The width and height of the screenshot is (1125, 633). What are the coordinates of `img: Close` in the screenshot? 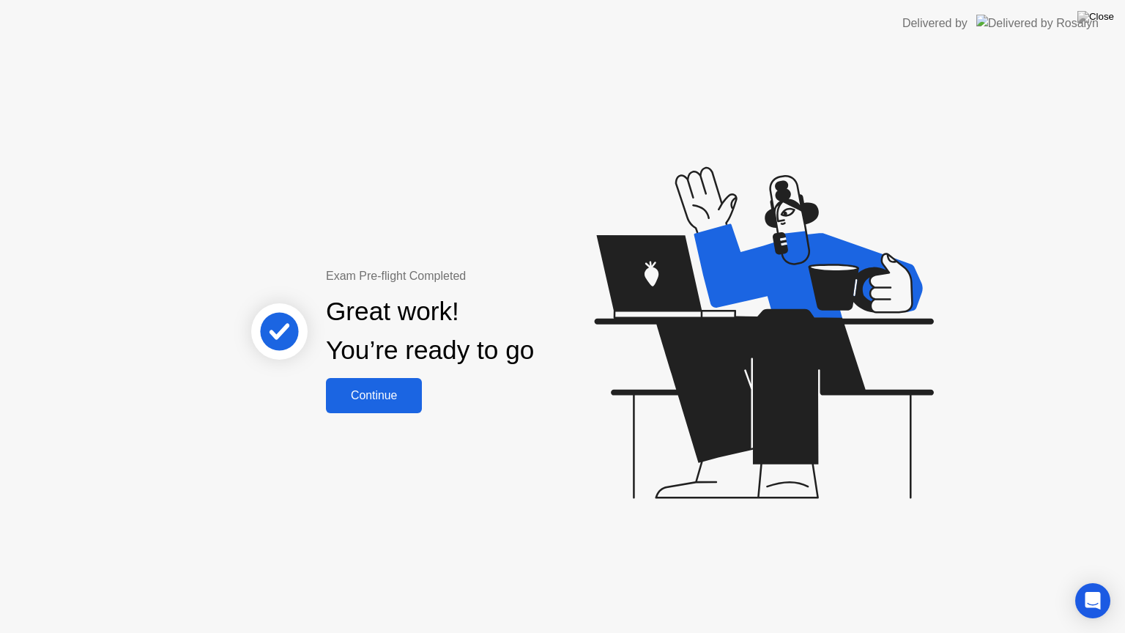 It's located at (1095, 17).